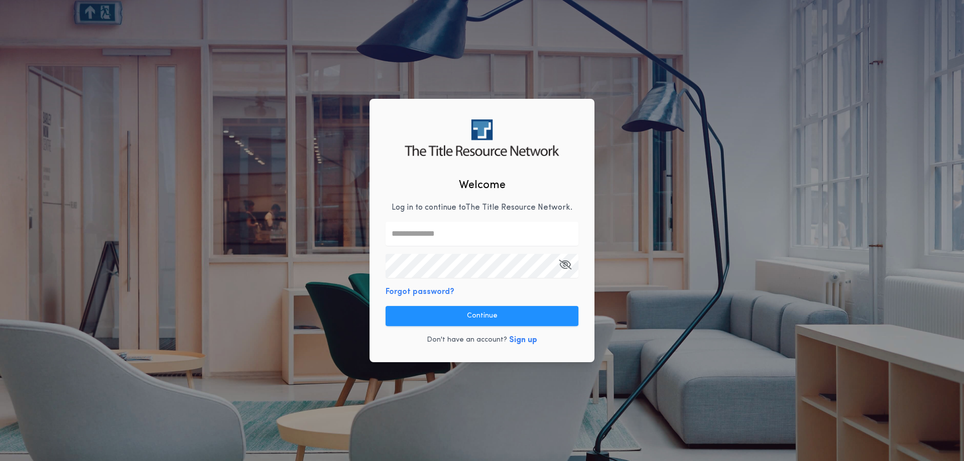  Describe the element at coordinates (481, 138) in the screenshot. I see `img: logo` at that location.